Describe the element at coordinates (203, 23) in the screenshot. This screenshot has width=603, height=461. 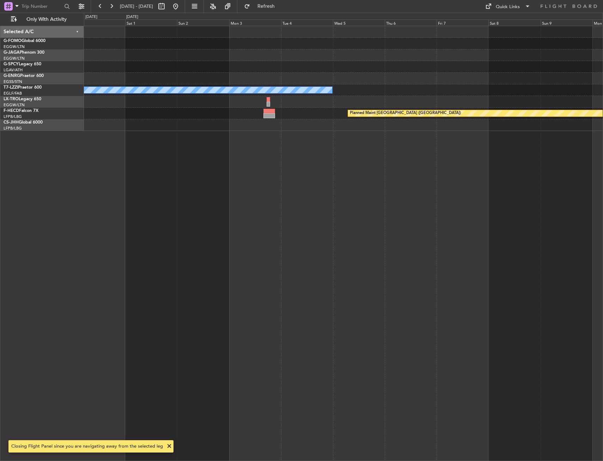
I see `div: Sun 2` at that location.